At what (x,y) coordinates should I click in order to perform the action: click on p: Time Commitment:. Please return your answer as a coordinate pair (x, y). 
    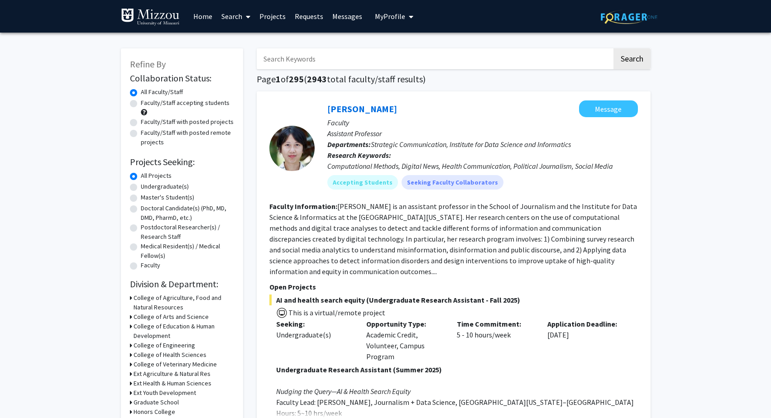
    Looking at the image, I should click on (495, 324).